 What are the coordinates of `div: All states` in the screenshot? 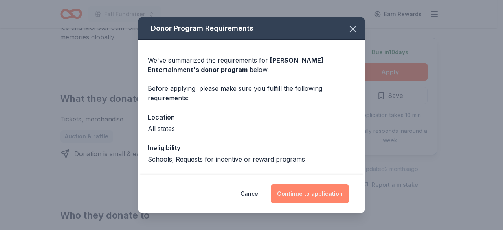 It's located at (251, 128).